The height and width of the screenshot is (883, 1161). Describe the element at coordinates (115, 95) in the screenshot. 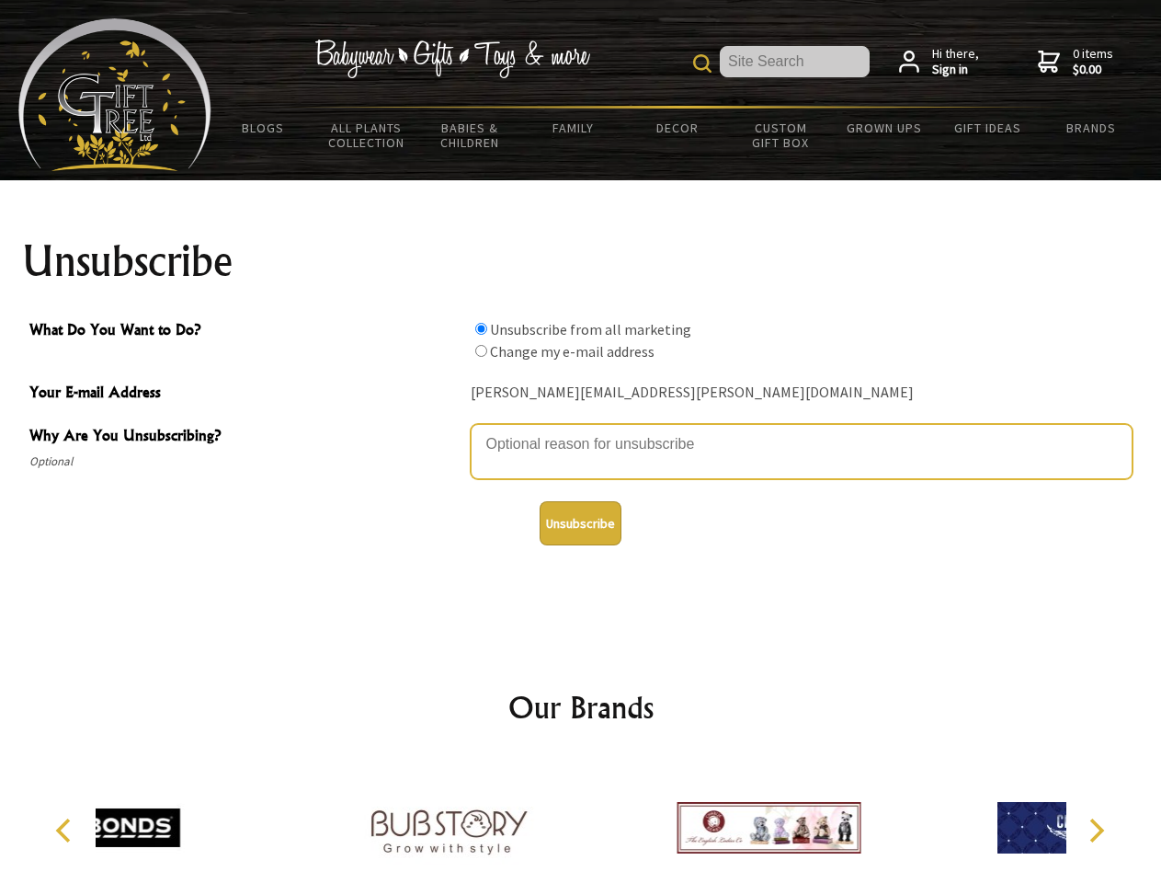

I see `img: Babyware - Gifts - Toys and more...` at that location.